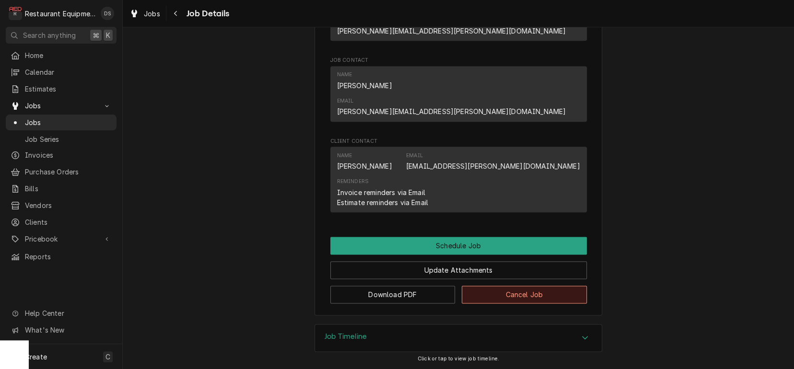 The height and width of the screenshot is (369, 794). Describe the element at coordinates (61, 330) in the screenshot. I see `a: Go to What's New` at that location.